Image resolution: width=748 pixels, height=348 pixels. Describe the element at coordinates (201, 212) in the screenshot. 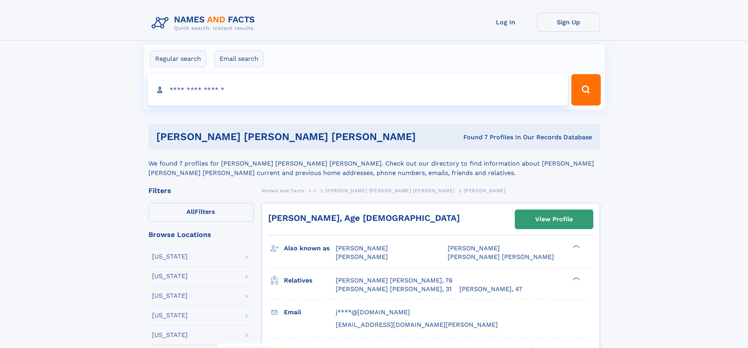

I see `label: Filters` at that location.